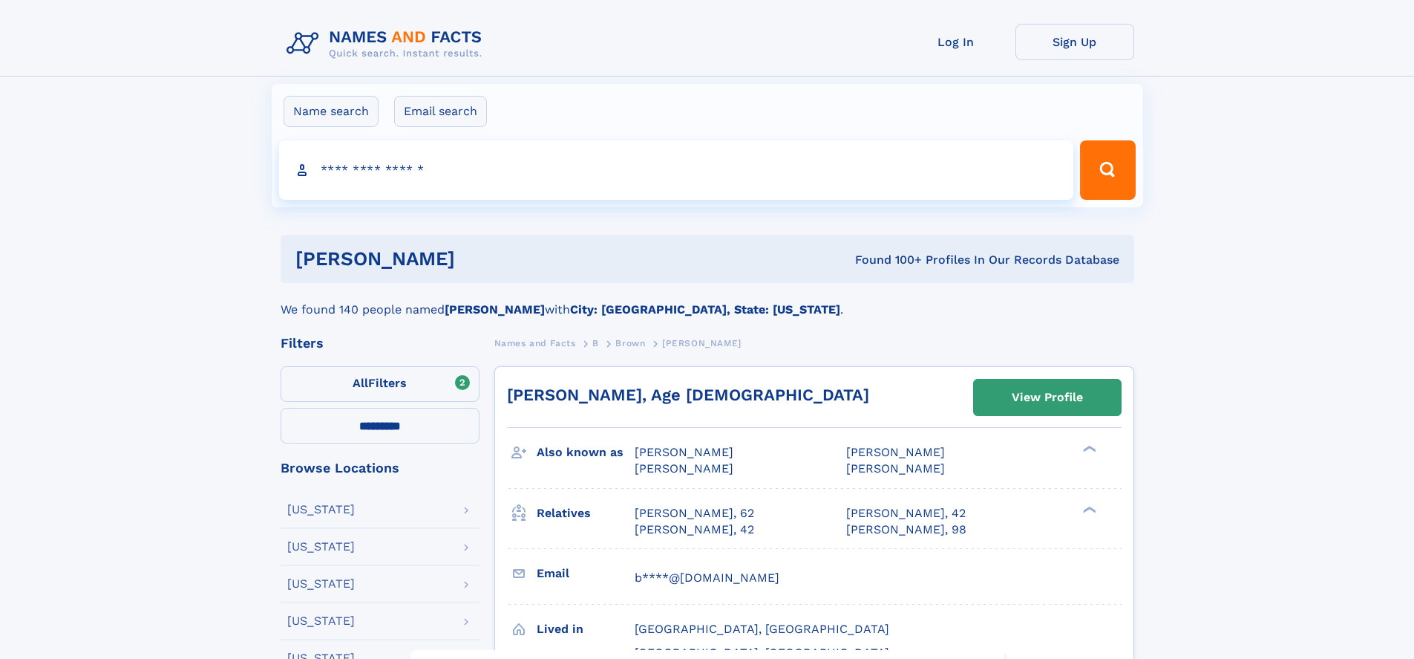  I want to click on h3: Email, so click(586, 573).